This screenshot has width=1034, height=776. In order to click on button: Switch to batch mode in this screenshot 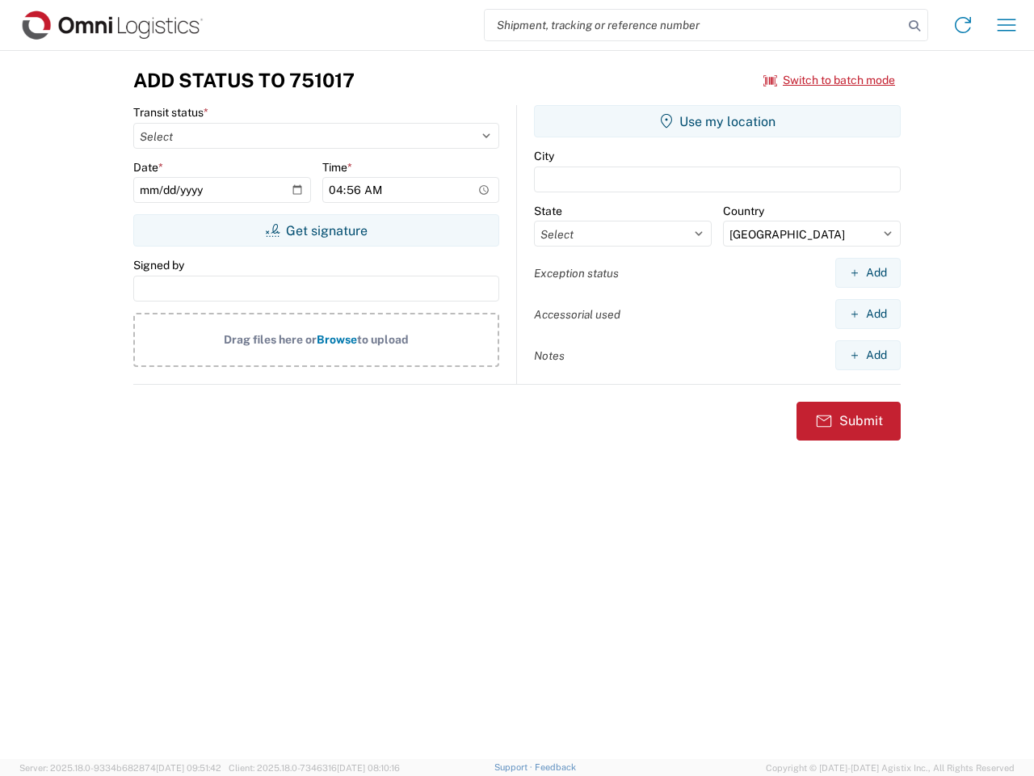, I will do `click(829, 80)`.